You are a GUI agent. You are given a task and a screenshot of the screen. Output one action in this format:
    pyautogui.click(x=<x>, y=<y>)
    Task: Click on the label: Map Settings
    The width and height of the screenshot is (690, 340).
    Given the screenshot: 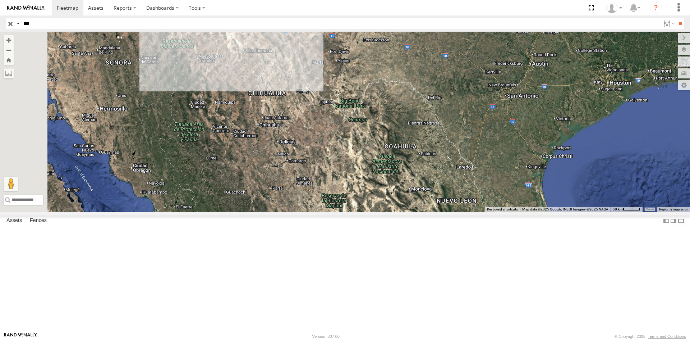 What is the action you would take?
    pyautogui.click(x=684, y=85)
    